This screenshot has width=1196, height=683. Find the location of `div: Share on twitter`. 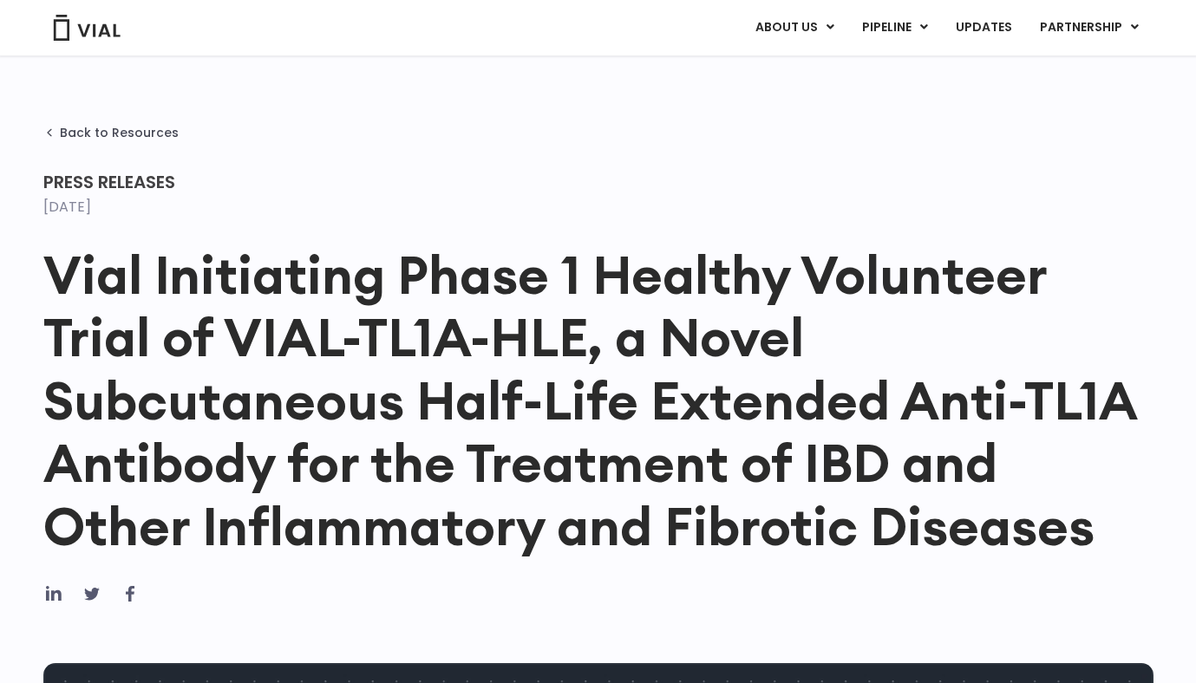

div: Share on twitter is located at coordinates (92, 594).